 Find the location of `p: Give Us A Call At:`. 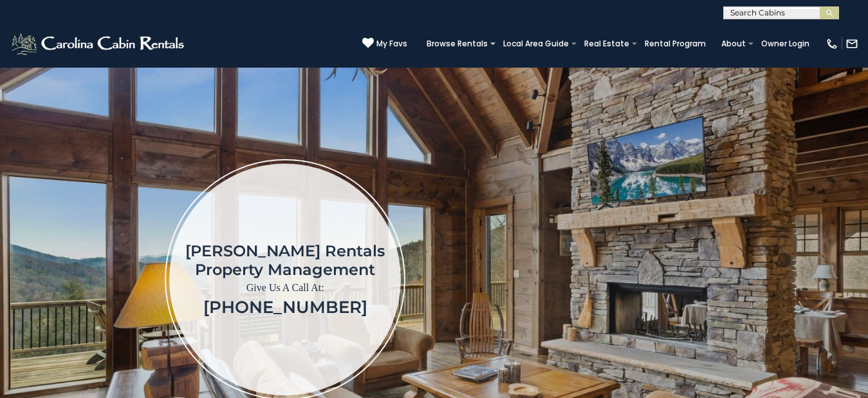

p: Give Us A Call At: is located at coordinates (285, 288).